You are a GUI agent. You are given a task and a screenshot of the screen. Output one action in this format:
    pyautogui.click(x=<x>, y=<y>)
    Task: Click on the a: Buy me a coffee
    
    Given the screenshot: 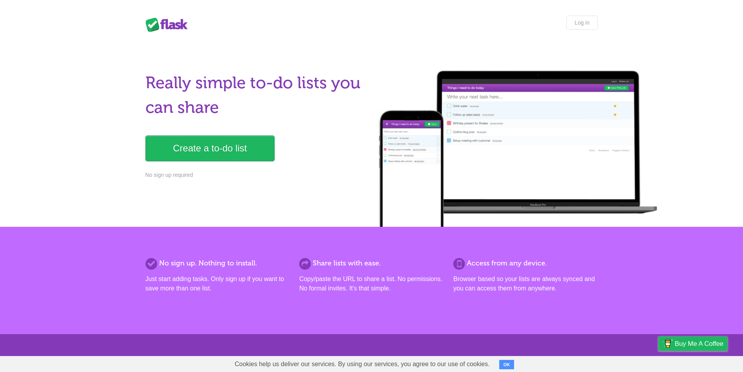 What is the action you would take?
    pyautogui.click(x=693, y=343)
    